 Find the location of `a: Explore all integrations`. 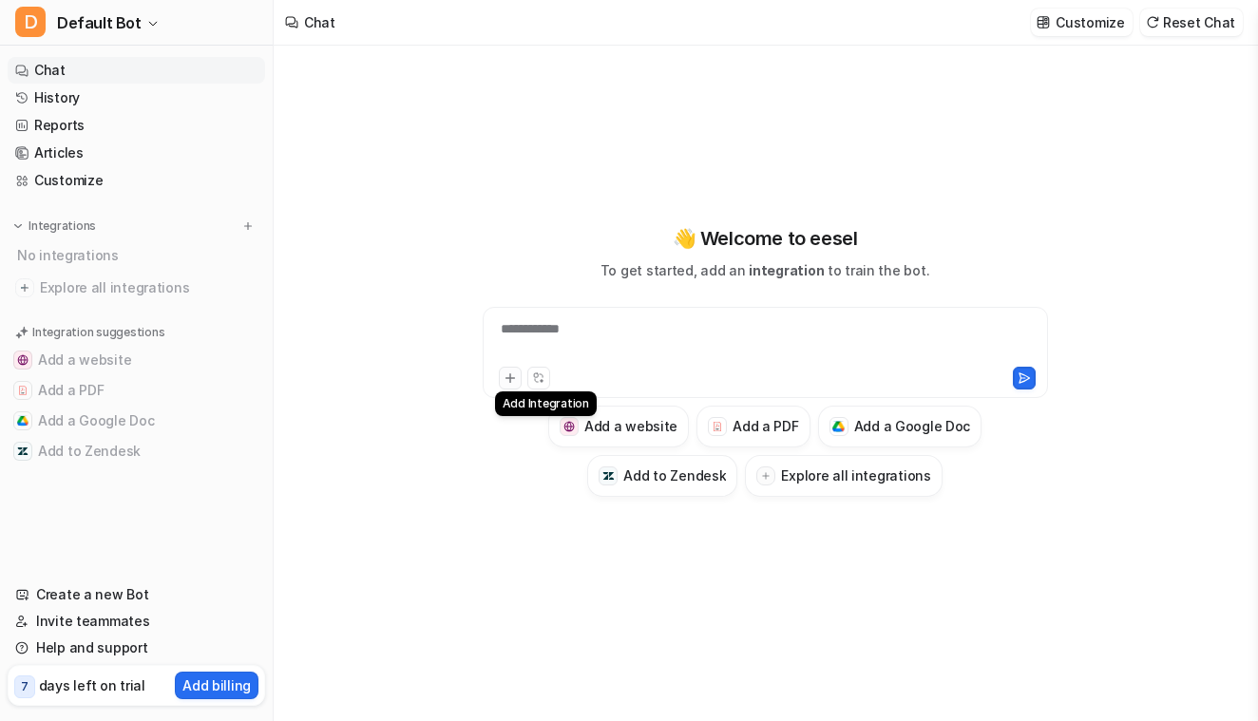

a: Explore all integrations is located at coordinates (136, 288).